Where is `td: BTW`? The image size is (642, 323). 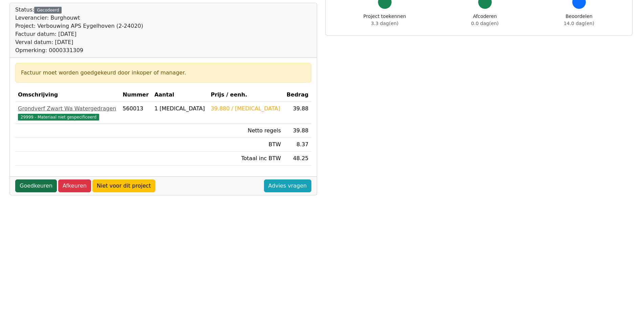 td: BTW is located at coordinates (246, 144).